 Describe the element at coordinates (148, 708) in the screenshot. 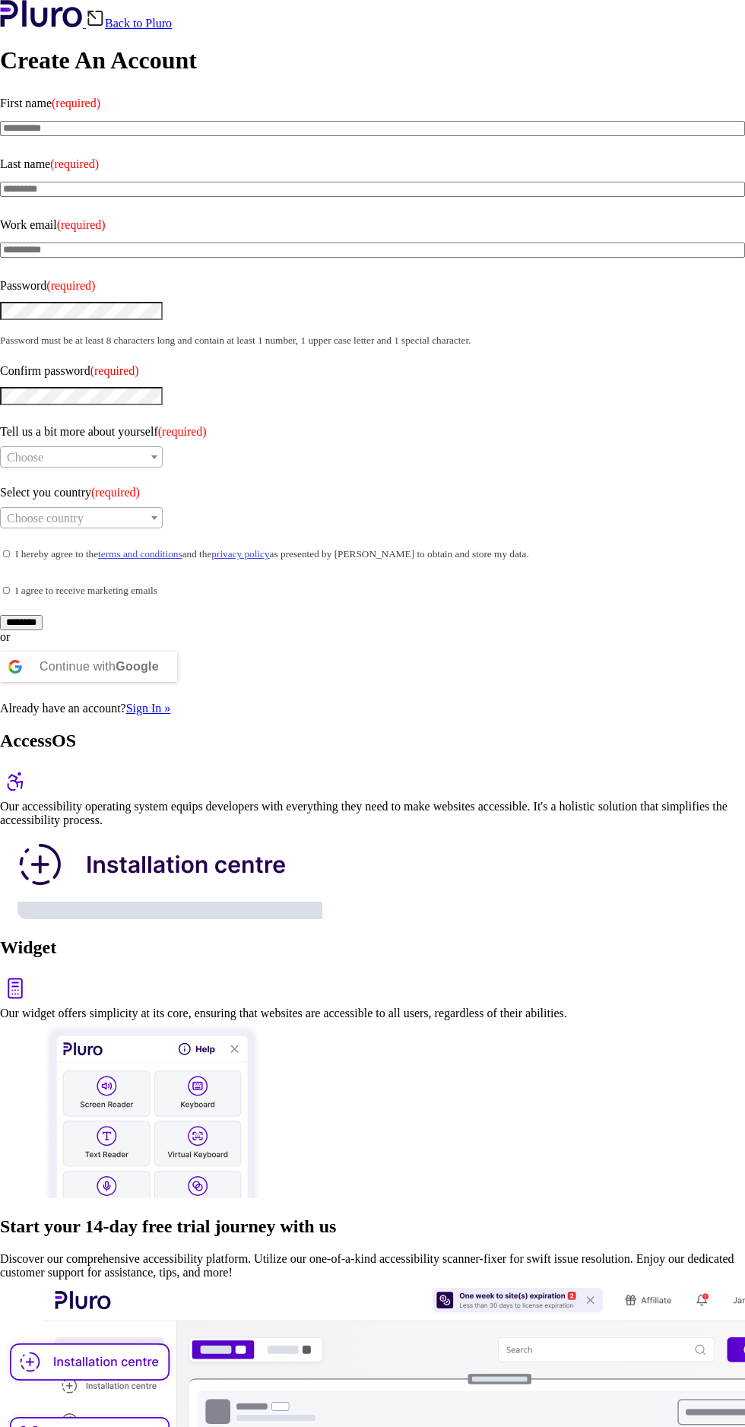

I see `a: Sign In »` at that location.